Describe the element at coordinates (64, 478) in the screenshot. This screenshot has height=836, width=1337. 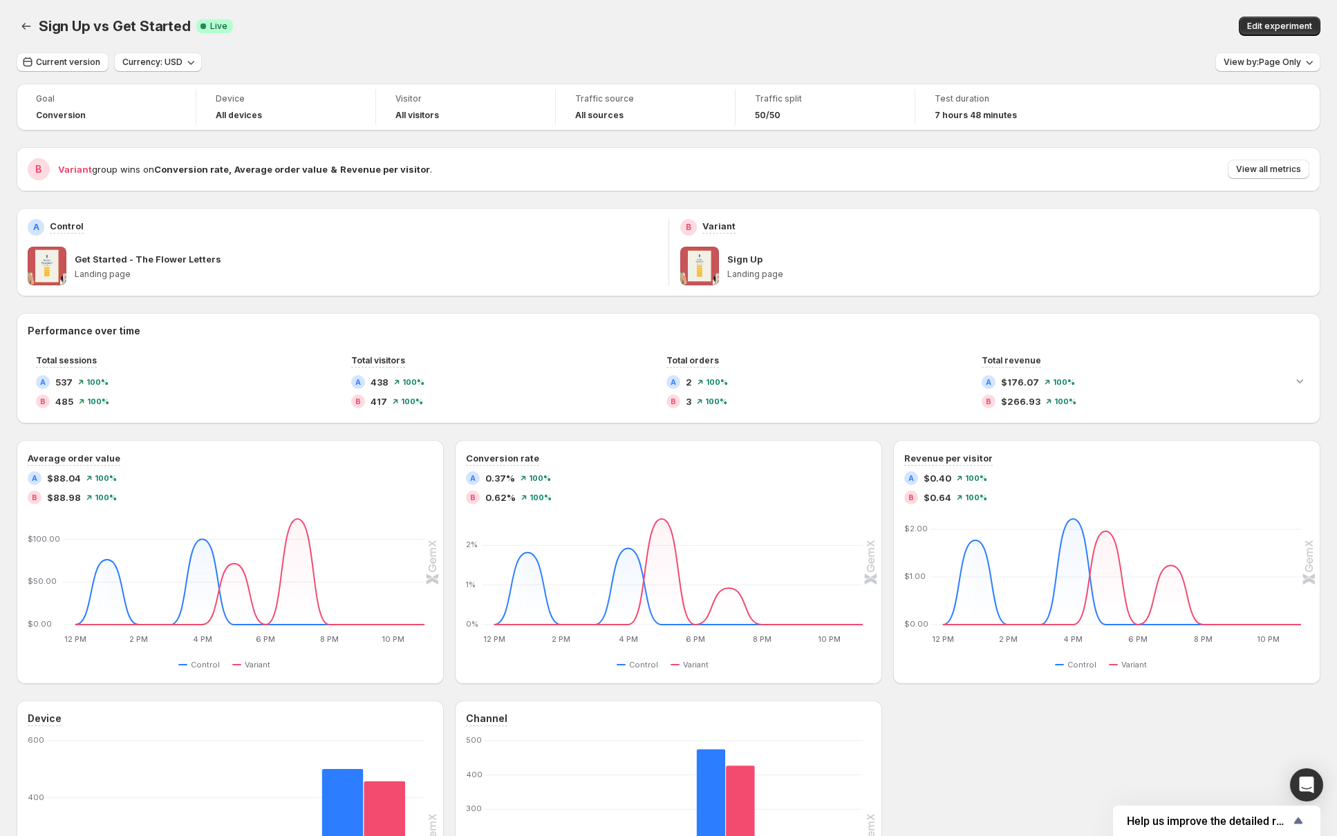
I see `span: $88.04` at that location.